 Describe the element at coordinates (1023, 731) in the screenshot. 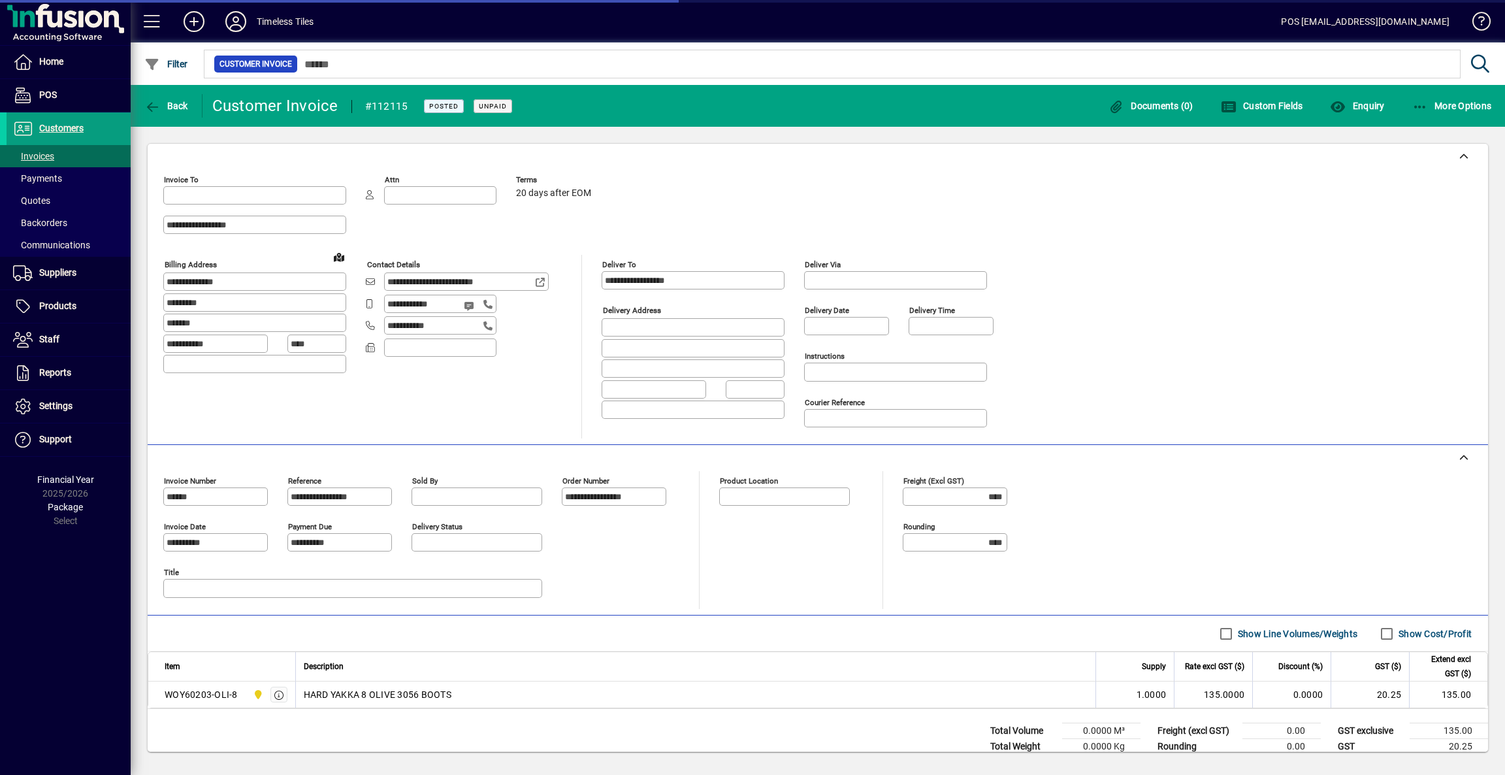

I see `td: Total Volume` at that location.